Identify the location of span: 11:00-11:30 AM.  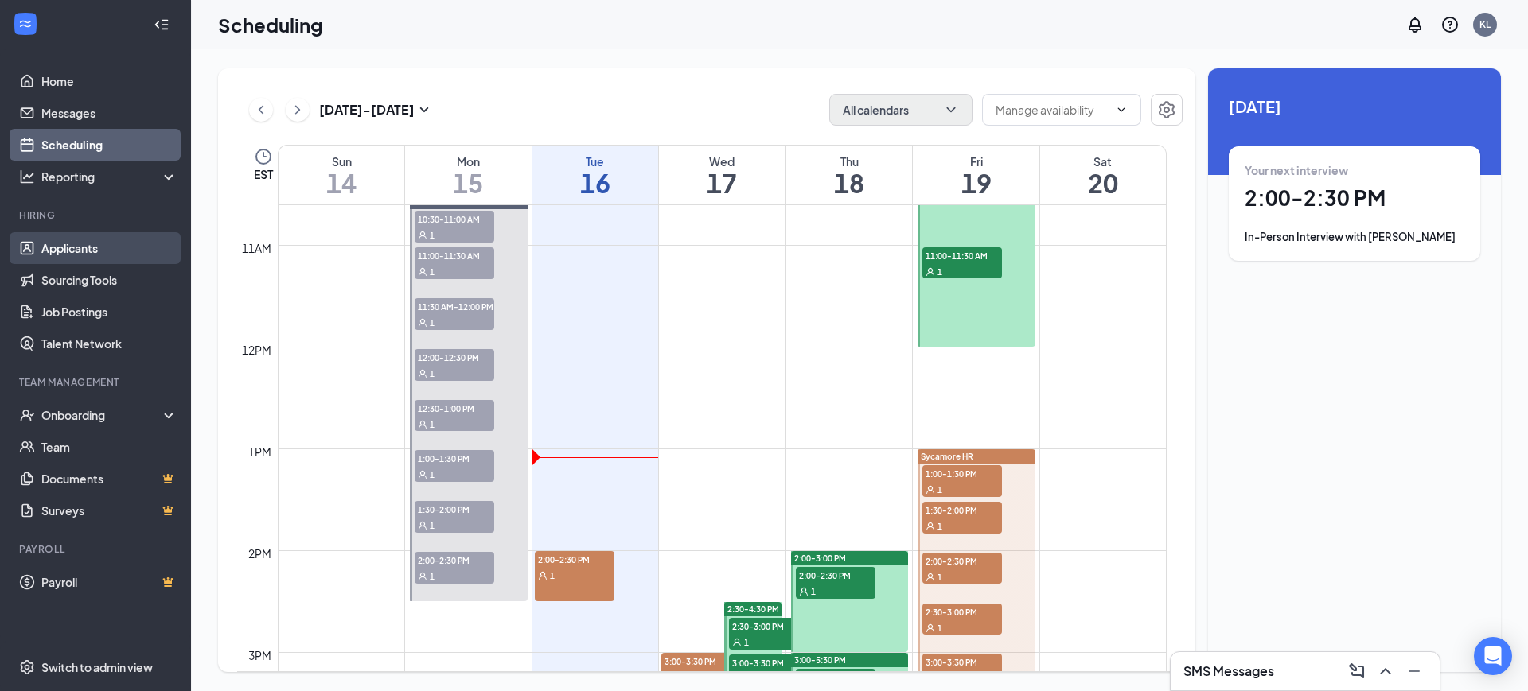
(962, 255).